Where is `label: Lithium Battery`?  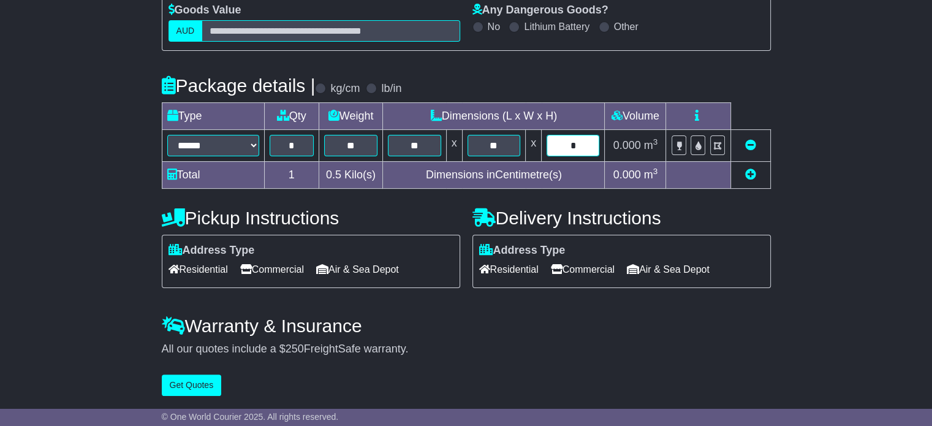 label: Lithium Battery is located at coordinates (556, 26).